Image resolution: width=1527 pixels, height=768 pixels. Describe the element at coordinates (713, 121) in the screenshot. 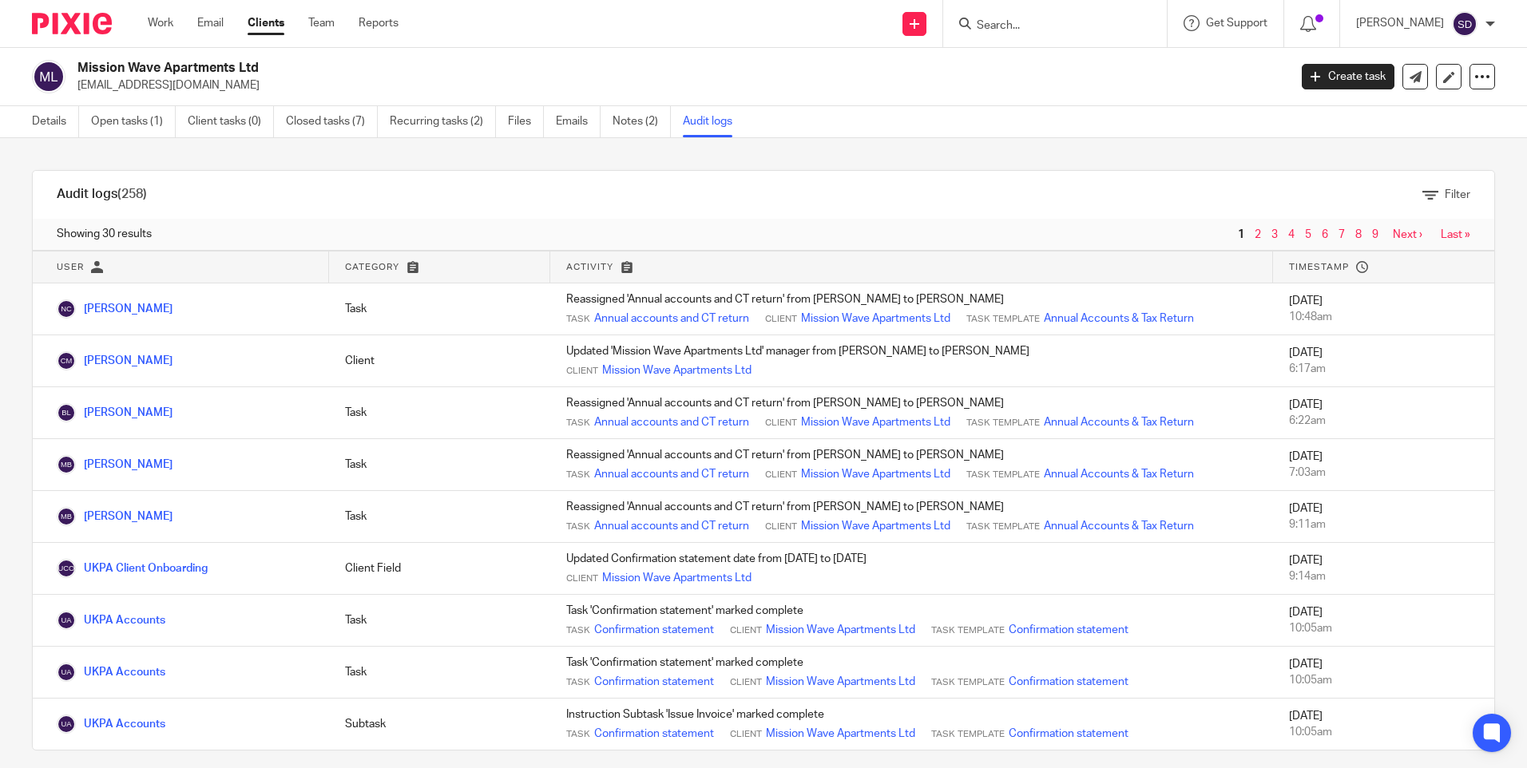

I see `a: Audit logs` at that location.